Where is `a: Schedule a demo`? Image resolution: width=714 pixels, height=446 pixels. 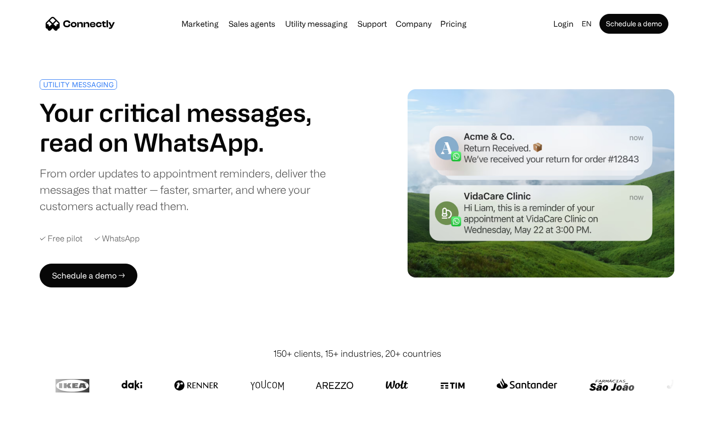 a: Schedule a demo is located at coordinates (633, 24).